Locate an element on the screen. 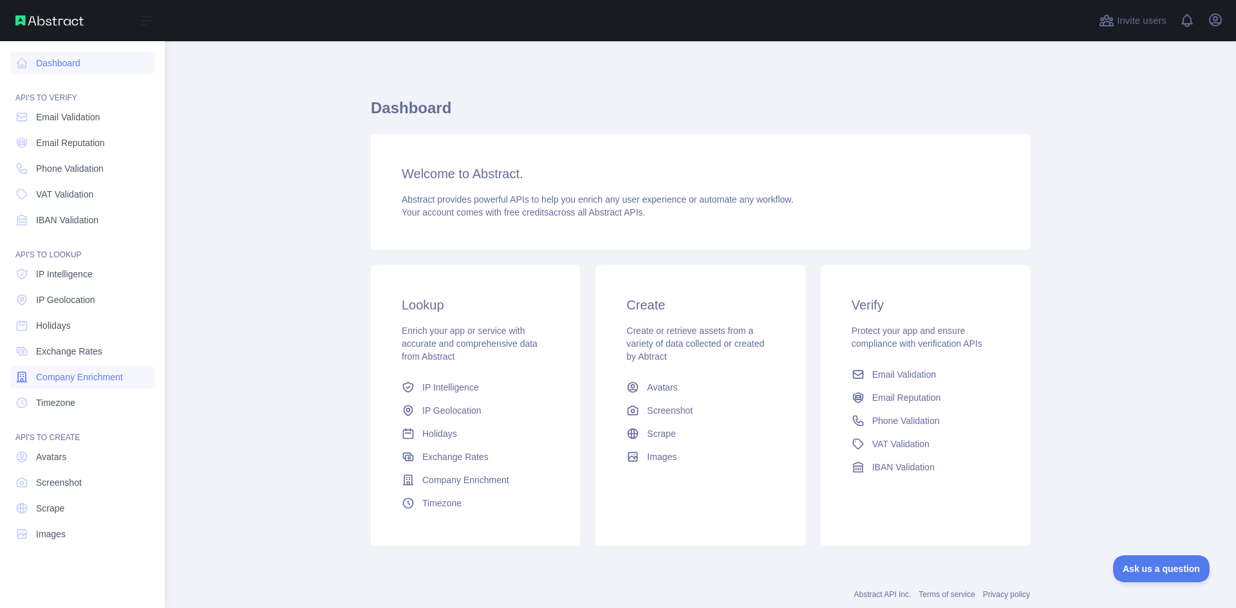 The width and height of the screenshot is (1236, 608). div: API'S TO CREATE is located at coordinates (82, 430).